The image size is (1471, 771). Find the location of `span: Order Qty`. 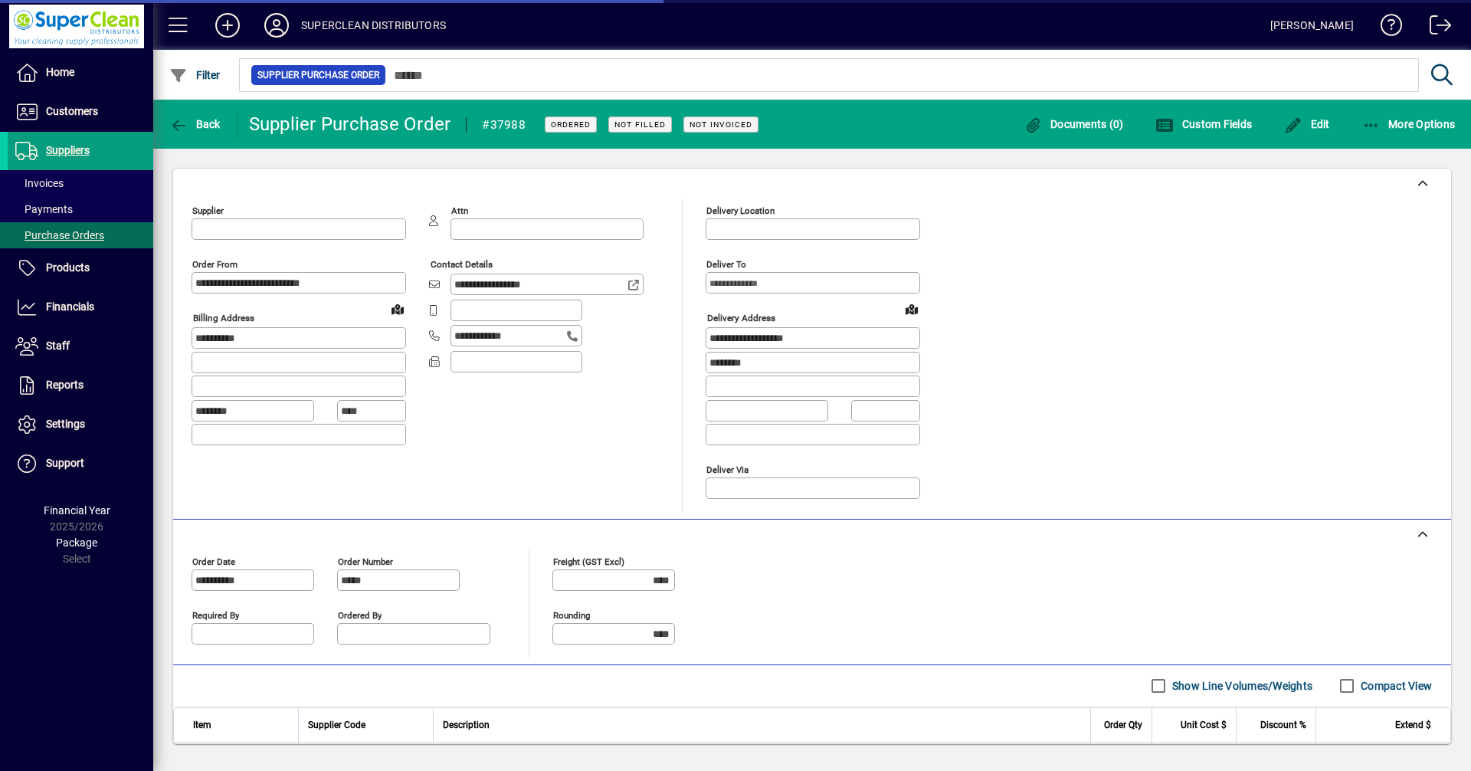

span: Order Qty is located at coordinates (1123, 725).